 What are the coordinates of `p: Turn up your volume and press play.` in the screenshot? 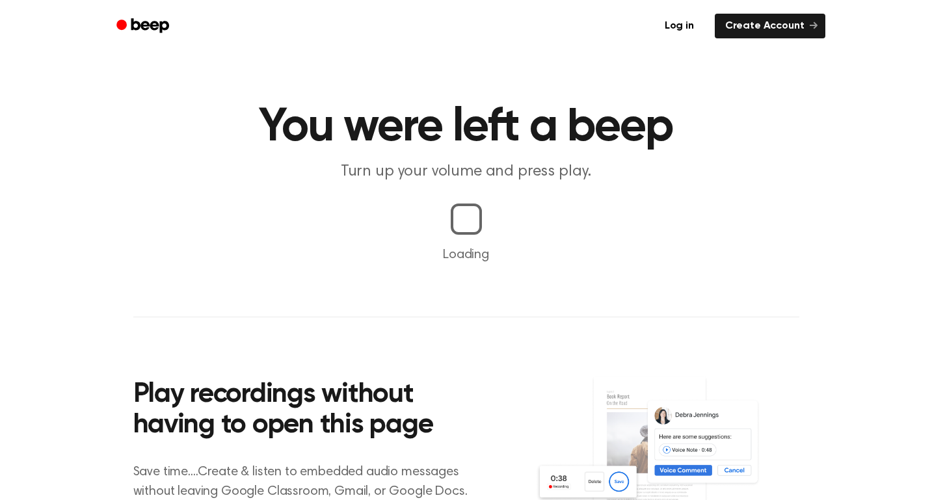 It's located at (466, 172).